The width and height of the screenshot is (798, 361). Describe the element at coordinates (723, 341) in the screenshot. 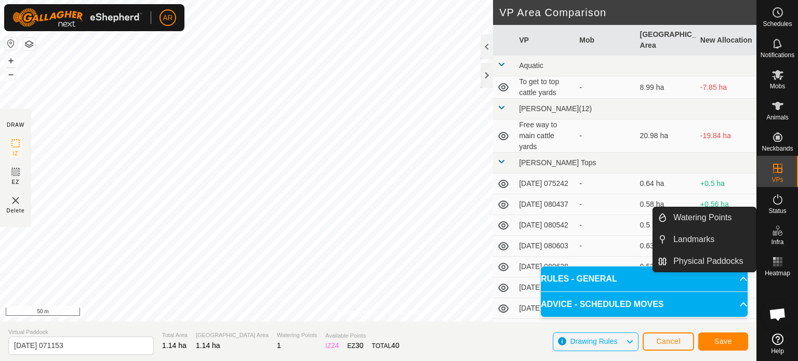

I see `button: Save` at that location.